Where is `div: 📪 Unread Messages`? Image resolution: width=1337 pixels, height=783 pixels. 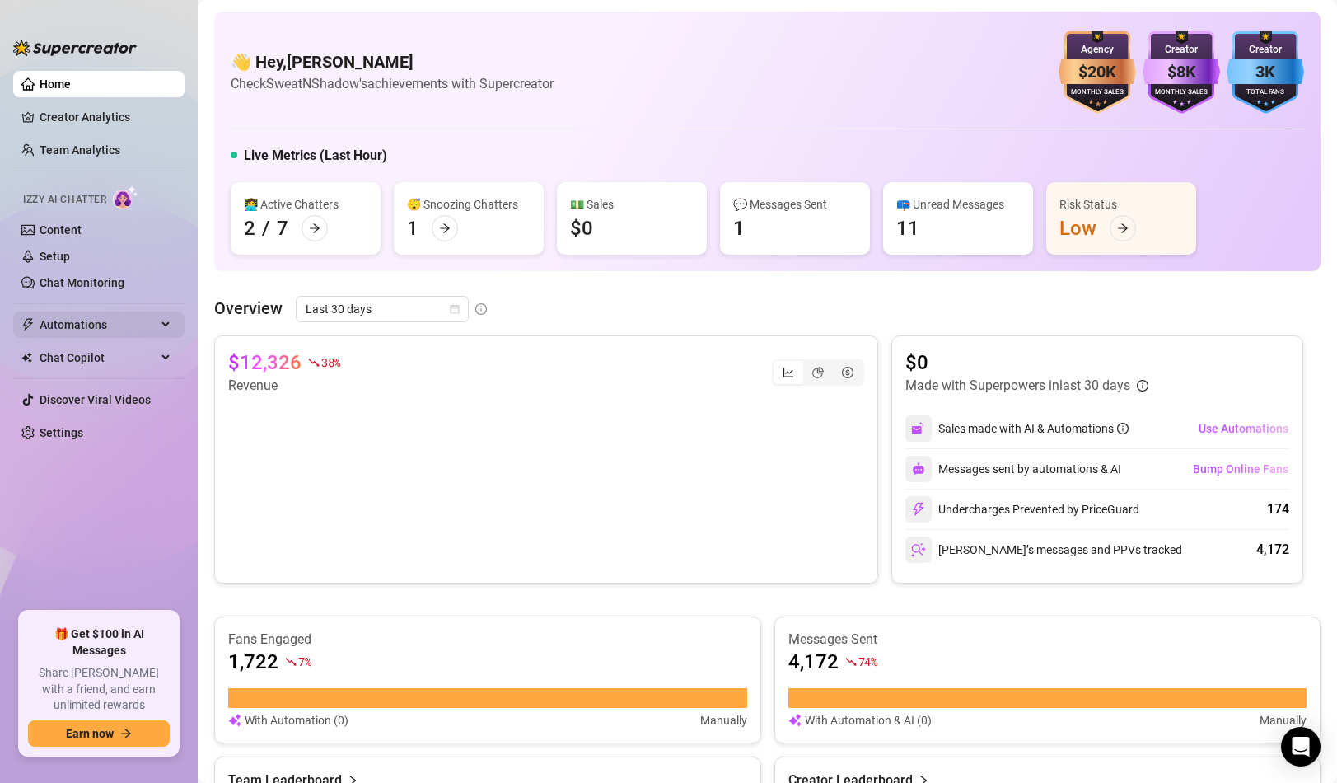 div: 📪 Unread Messages is located at coordinates (958, 204).